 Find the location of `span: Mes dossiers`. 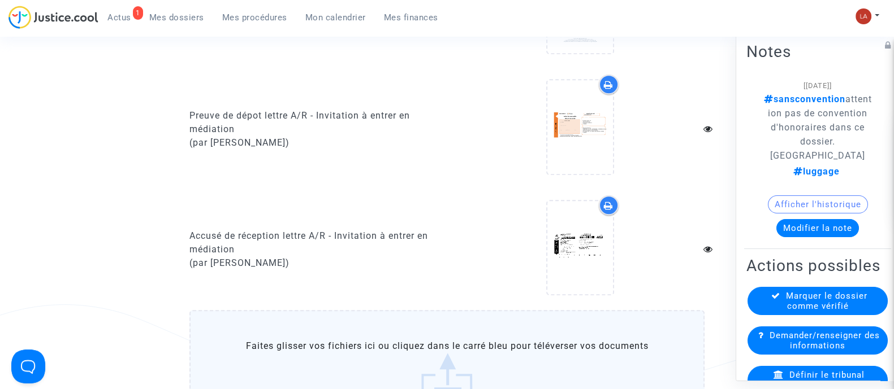

span: Mes dossiers is located at coordinates (176, 18).